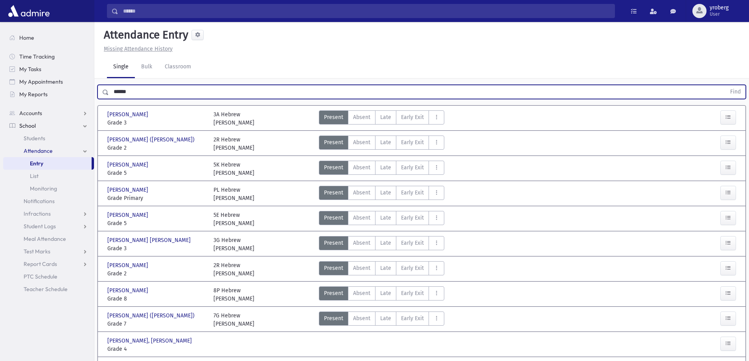 The image size is (749, 361). I want to click on h5: Attendance Entry, so click(144, 35).